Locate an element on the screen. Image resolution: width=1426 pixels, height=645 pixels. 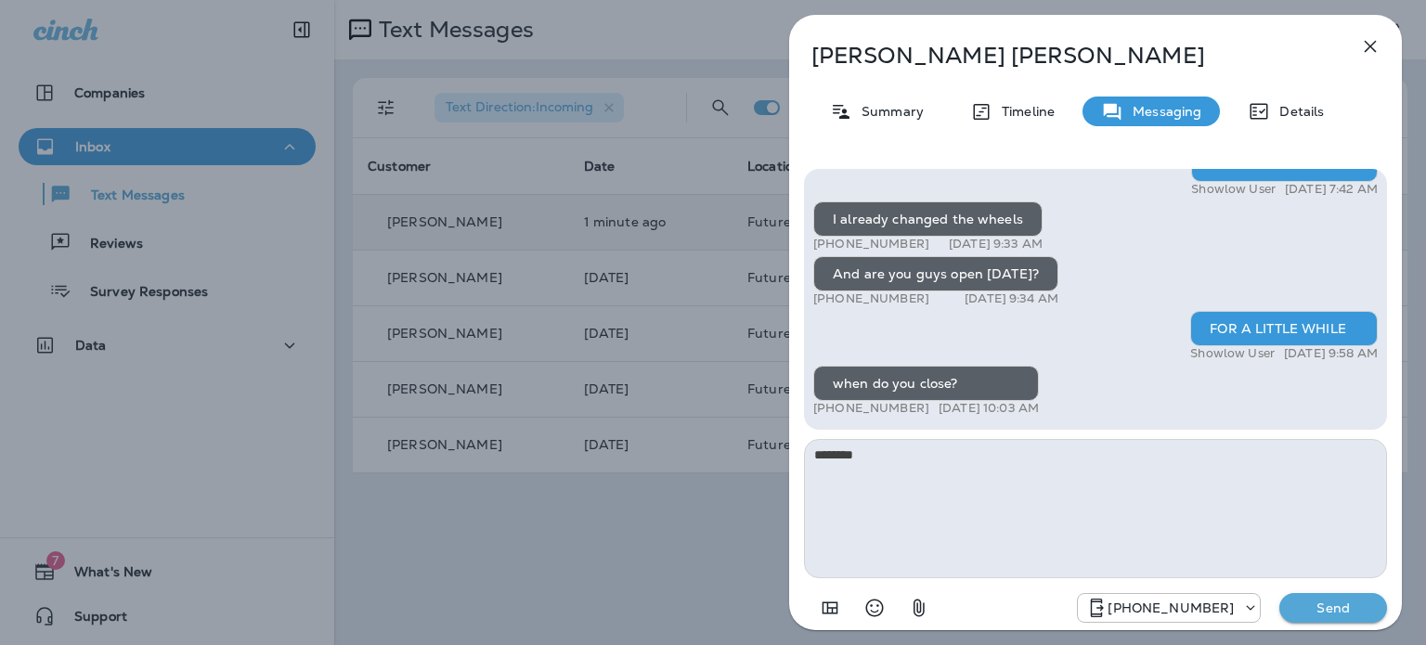
button: Add in a premade template is located at coordinates (830, 608).